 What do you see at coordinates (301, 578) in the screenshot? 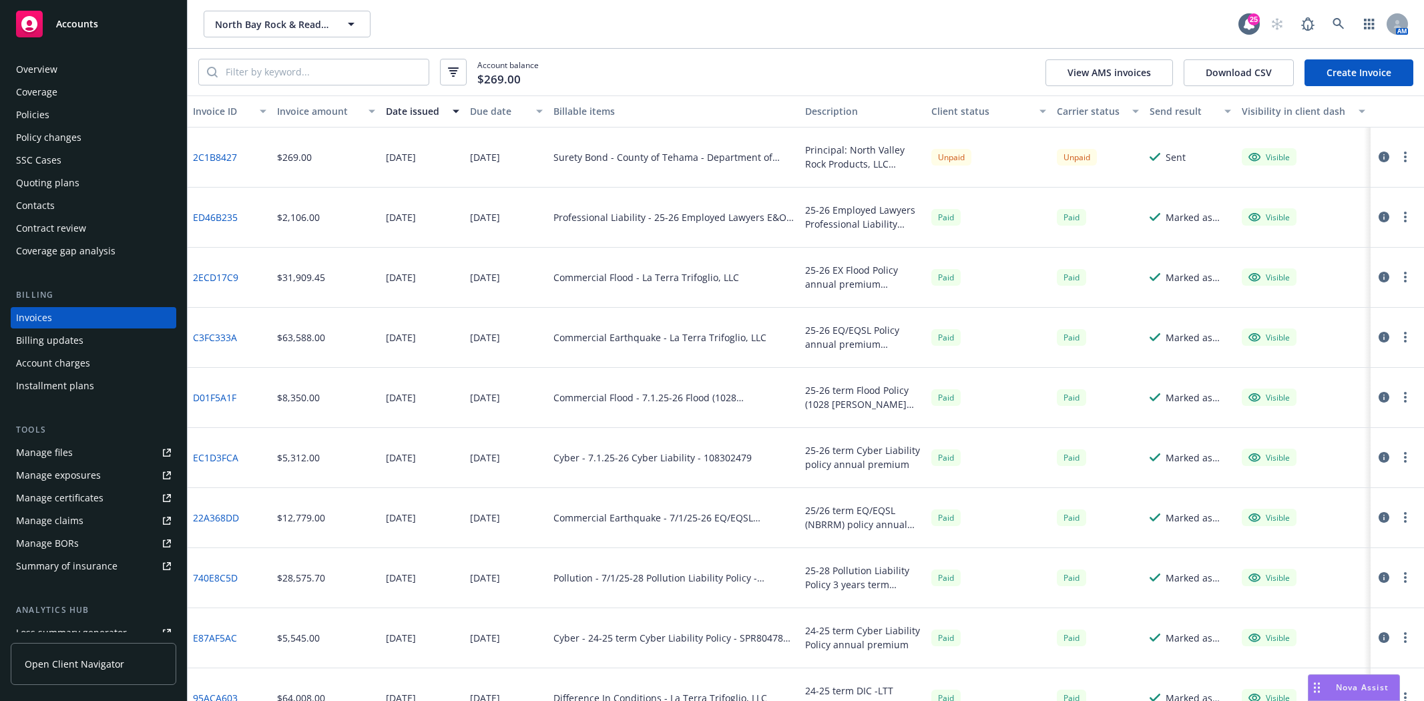
I see `div: $28,575.70` at bounding box center [301, 578].